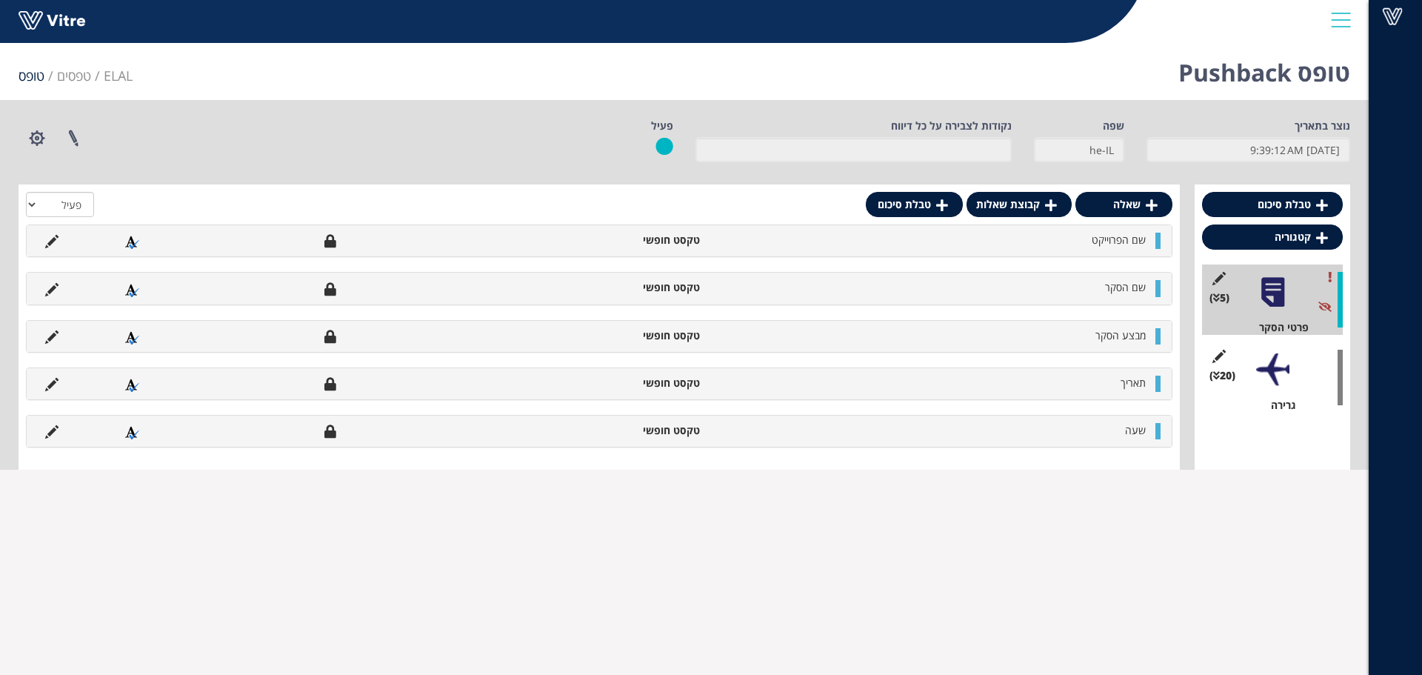 The height and width of the screenshot is (675, 1422). I want to click on span: מבצע הסקר, so click(1121, 335).